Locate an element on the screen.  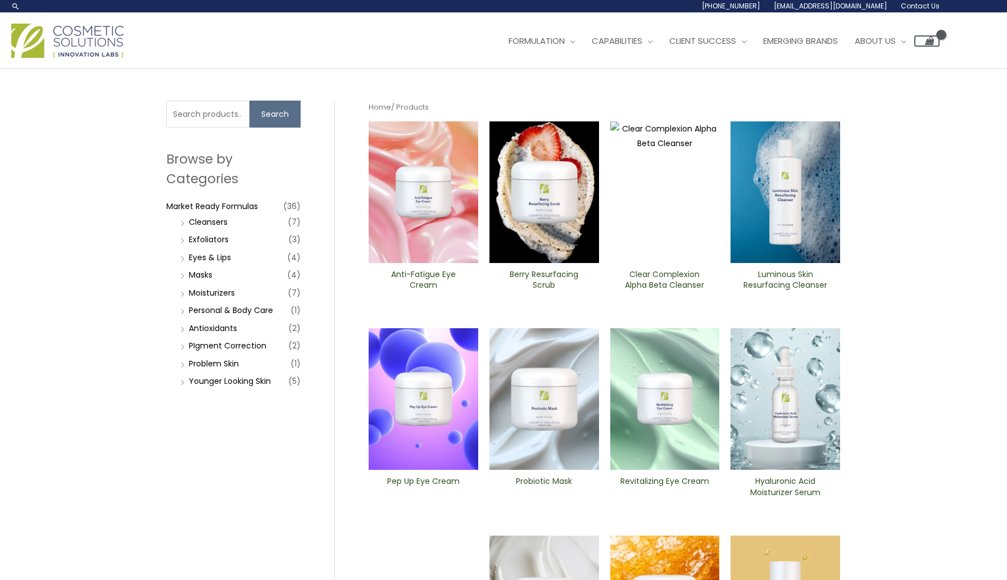
a: Client Success is located at coordinates (707, 41).